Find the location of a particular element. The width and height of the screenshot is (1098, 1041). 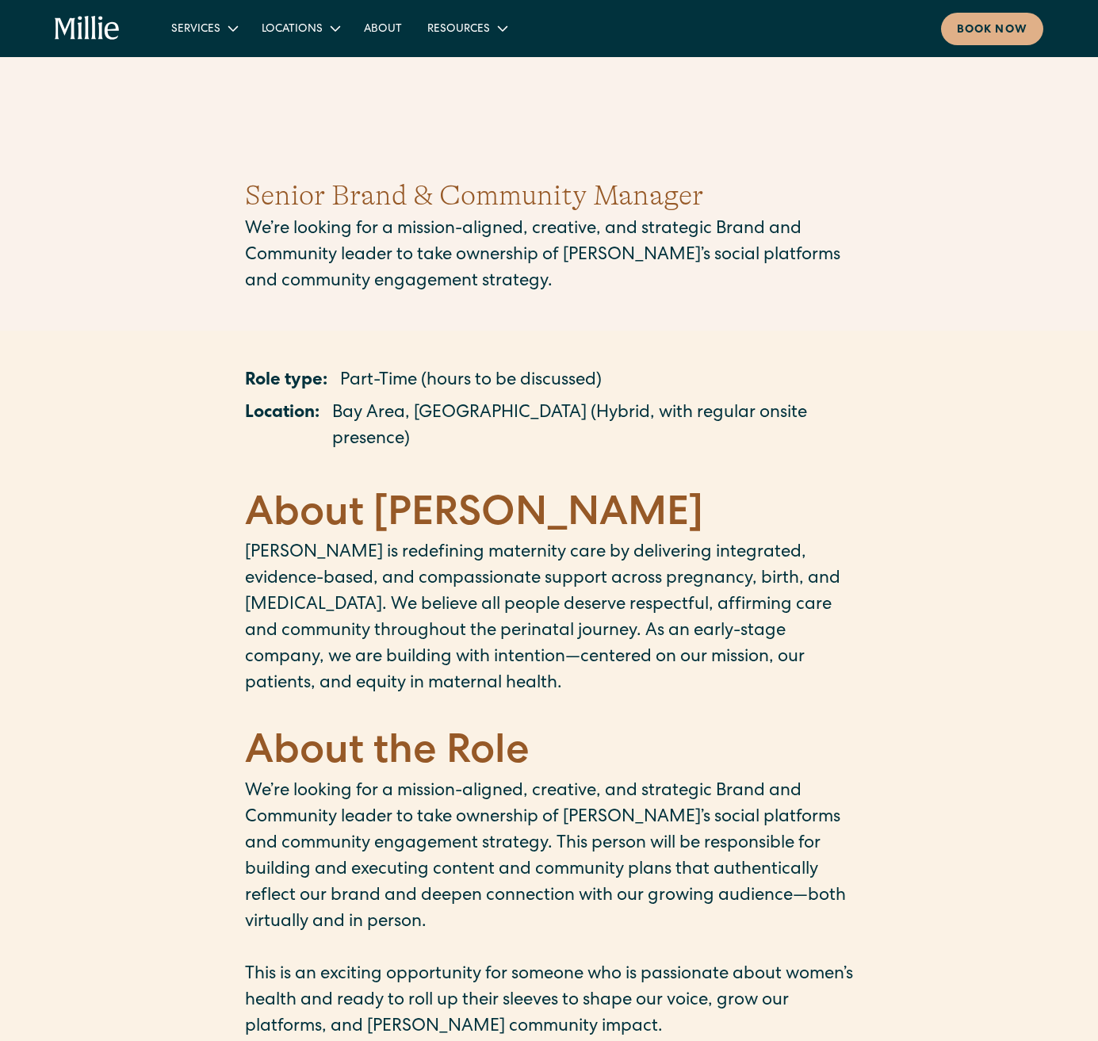

p: This is an exciting opportunity for someone who is passionate about women’s health and ready to r... is located at coordinates (549, 1001).